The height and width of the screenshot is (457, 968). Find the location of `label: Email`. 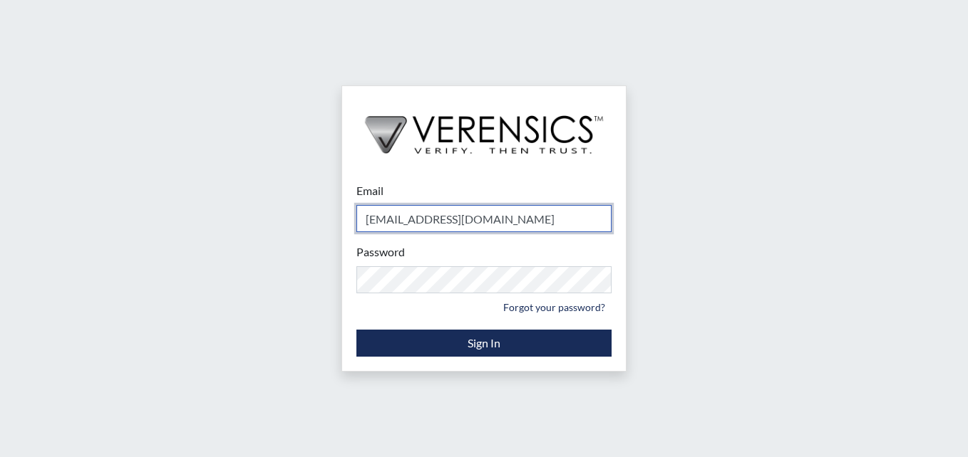

label: Email is located at coordinates (370, 191).